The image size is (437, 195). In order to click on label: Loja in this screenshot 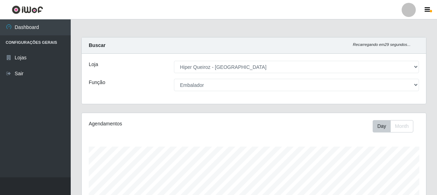, I will do `click(93, 64)`.